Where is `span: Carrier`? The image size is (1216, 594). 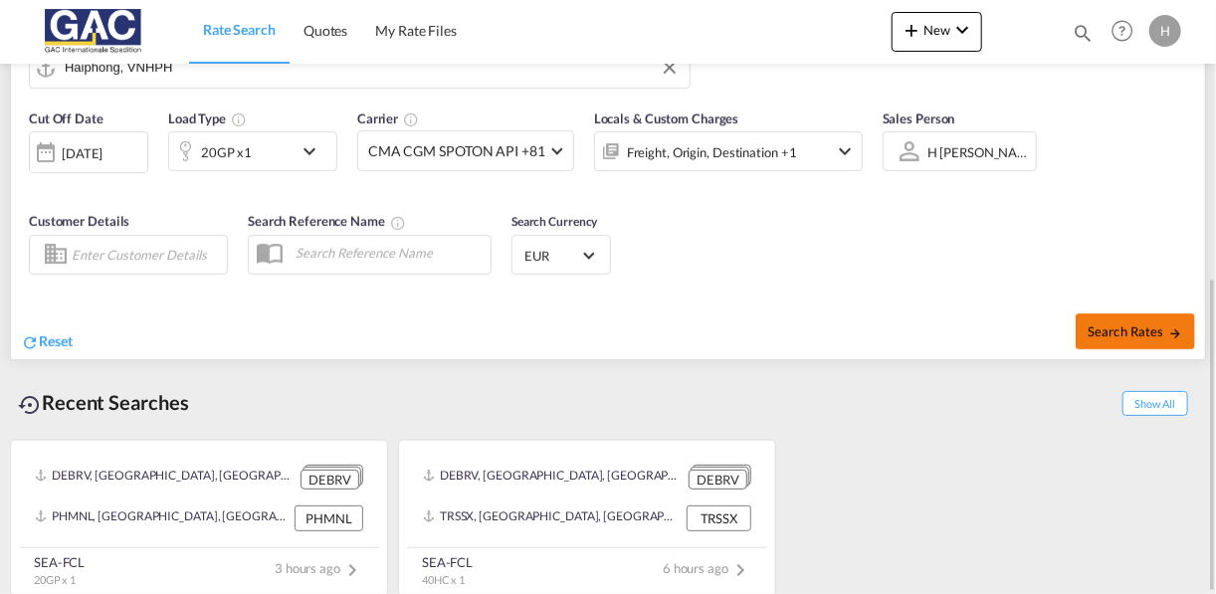
span: Carrier is located at coordinates (388, 118).